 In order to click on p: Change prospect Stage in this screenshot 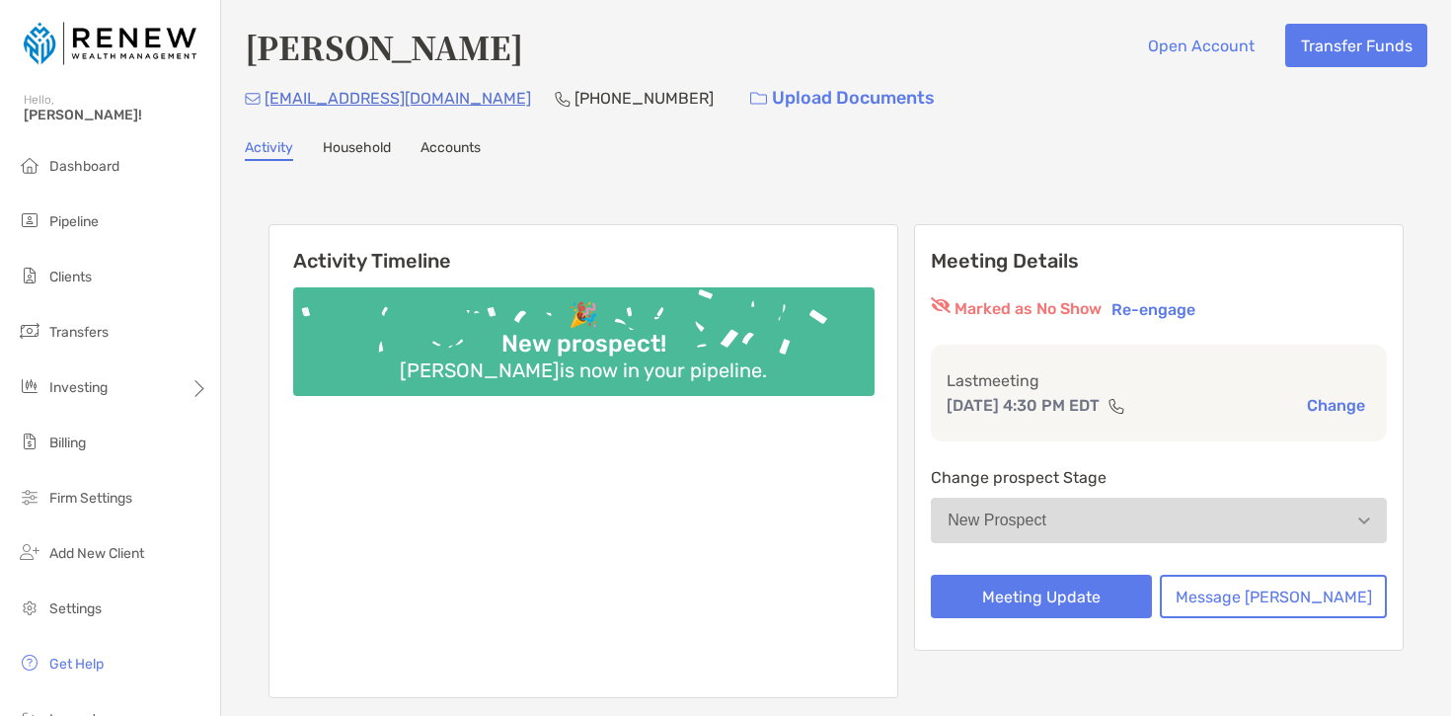, I will do `click(1159, 477)`.